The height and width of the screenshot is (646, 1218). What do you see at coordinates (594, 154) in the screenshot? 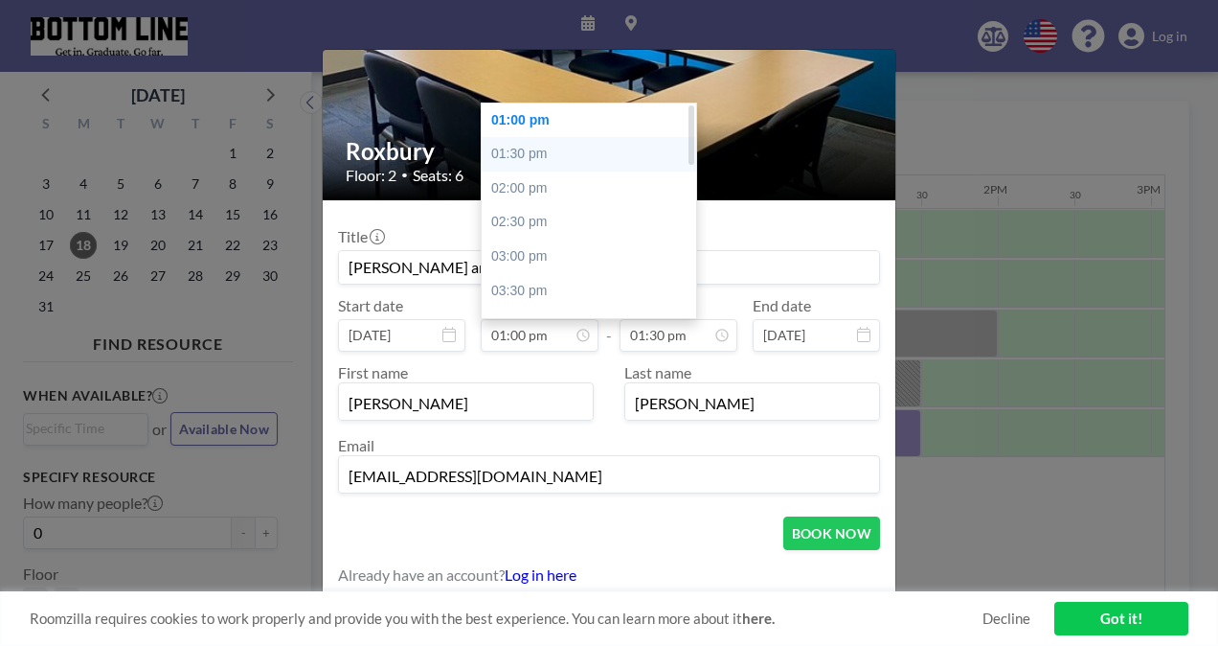
I see `div: 01:30 pm` at bounding box center [594, 154].